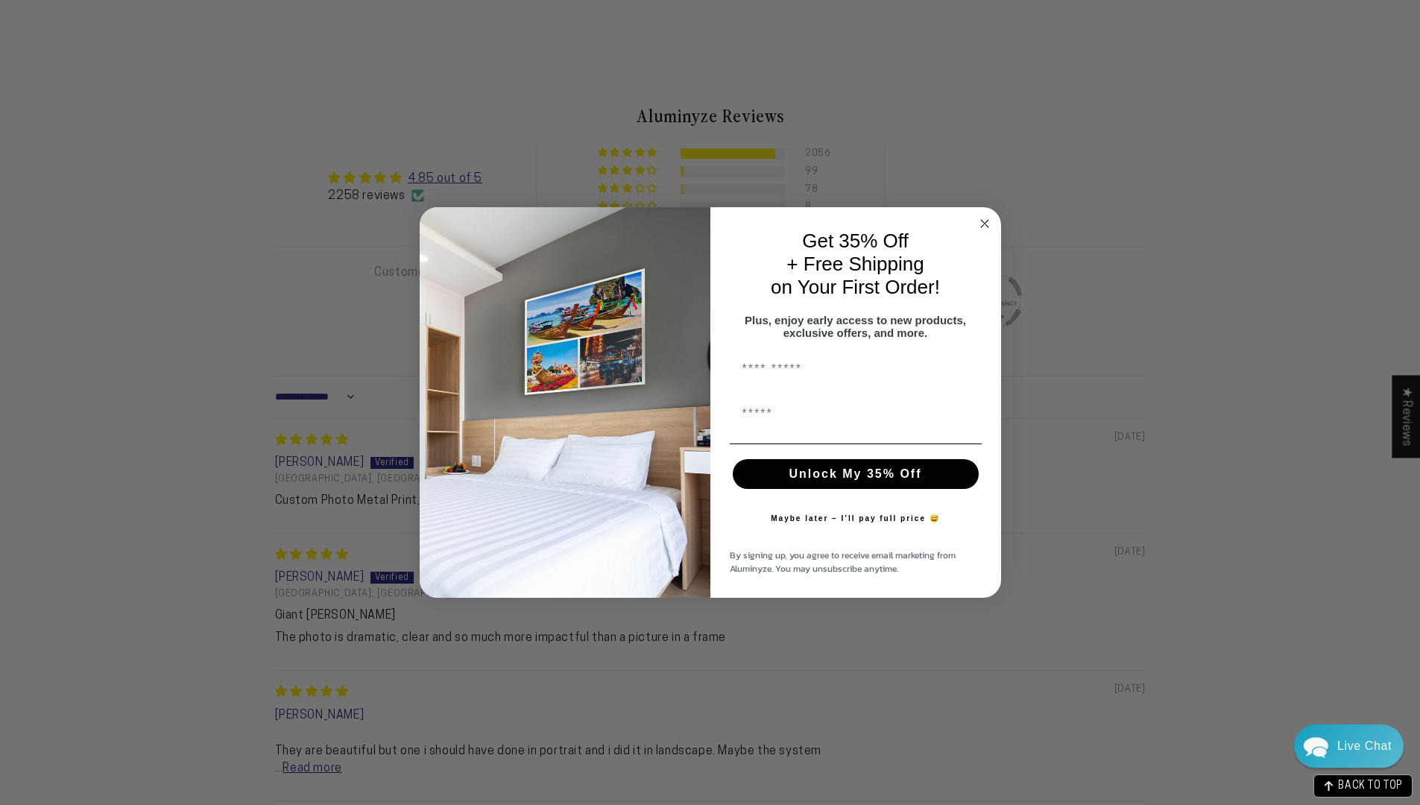  Describe the element at coordinates (856, 443) in the screenshot. I see `img: underline` at that location.